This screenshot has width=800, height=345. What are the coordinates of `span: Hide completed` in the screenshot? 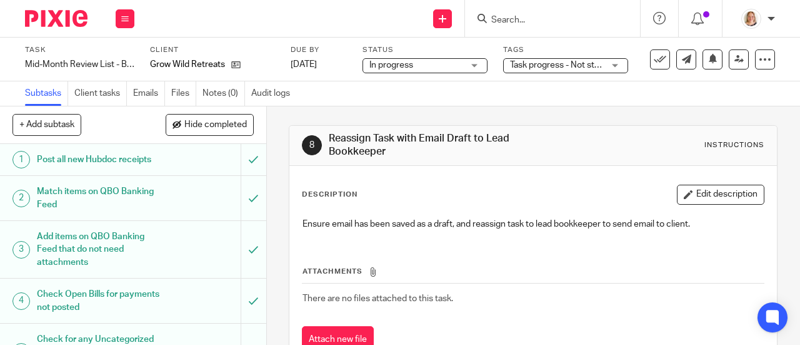 It's located at (216, 125).